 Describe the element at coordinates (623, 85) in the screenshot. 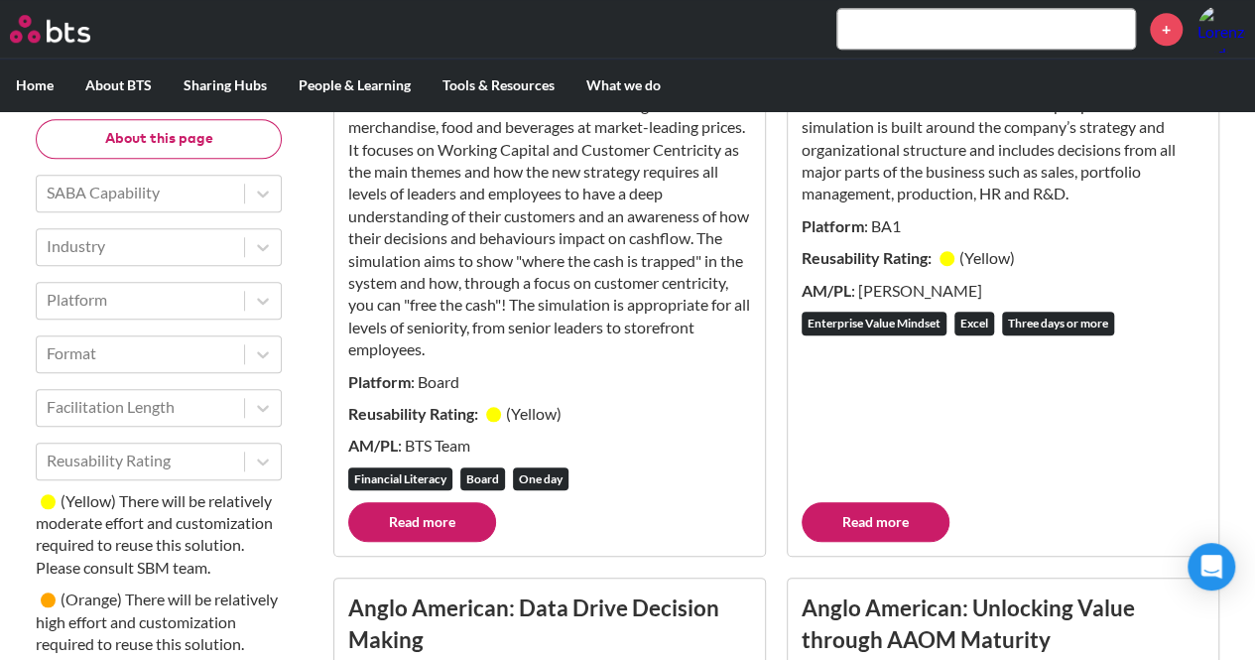

I see `label: What we do` at that location.